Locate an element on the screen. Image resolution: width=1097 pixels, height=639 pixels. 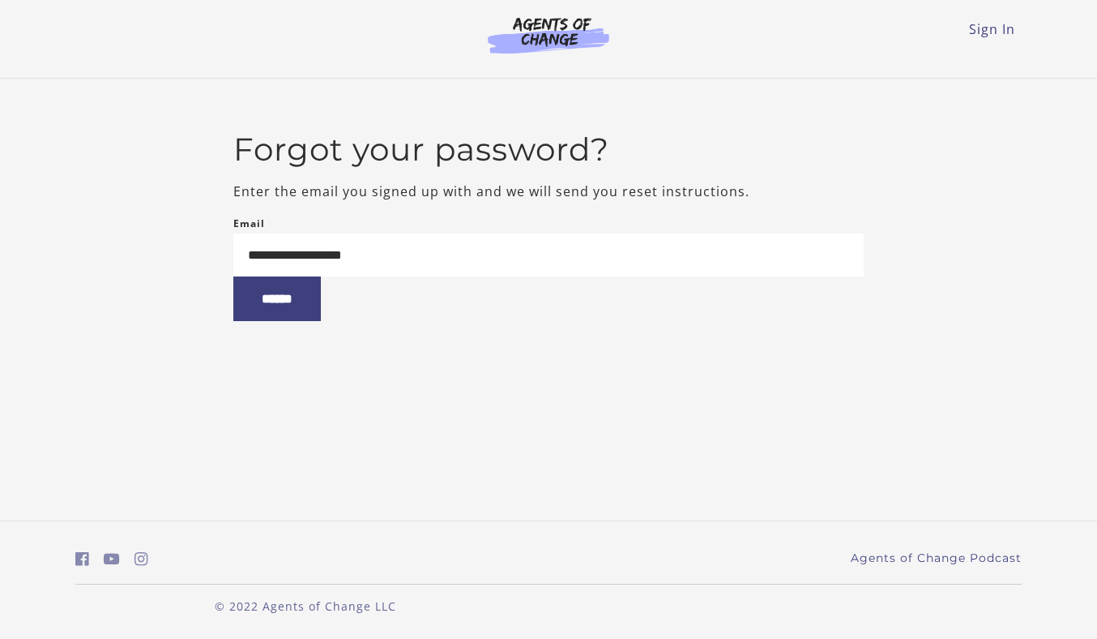
p: © 2022 Agents of Change LLC is located at coordinates (306, 605).